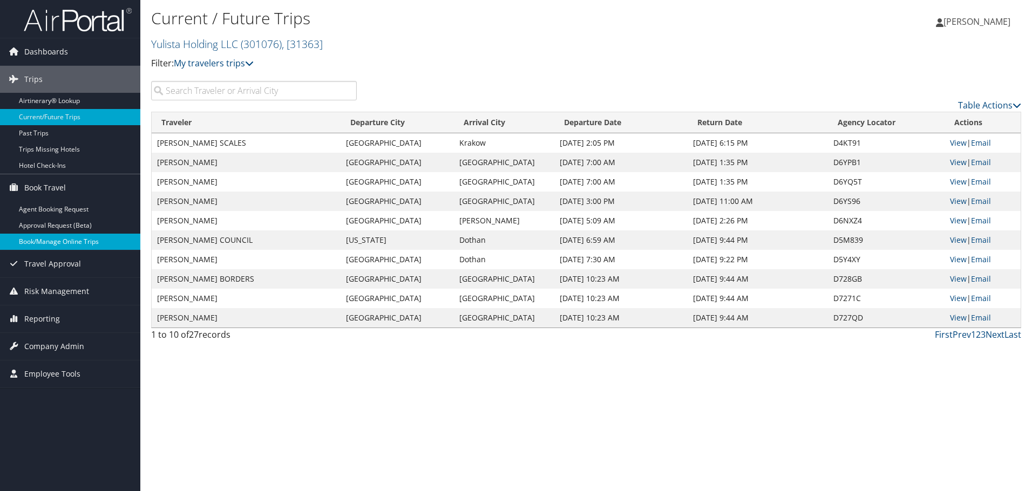 The height and width of the screenshot is (491, 1032). I want to click on td: D7271C, so click(886, 299).